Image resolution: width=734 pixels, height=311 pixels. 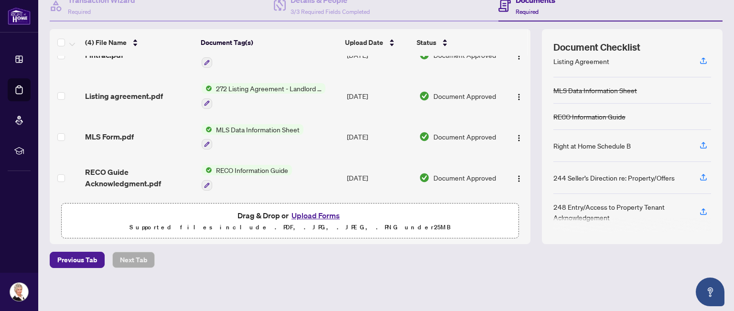 What do you see at coordinates (19, 292) in the screenshot?
I see `img: Profile Icon` at bounding box center [19, 292].